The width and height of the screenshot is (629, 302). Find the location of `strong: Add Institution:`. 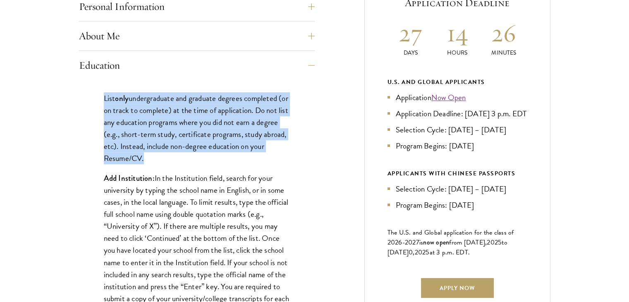

strong: Add Institution: is located at coordinates (129, 178).